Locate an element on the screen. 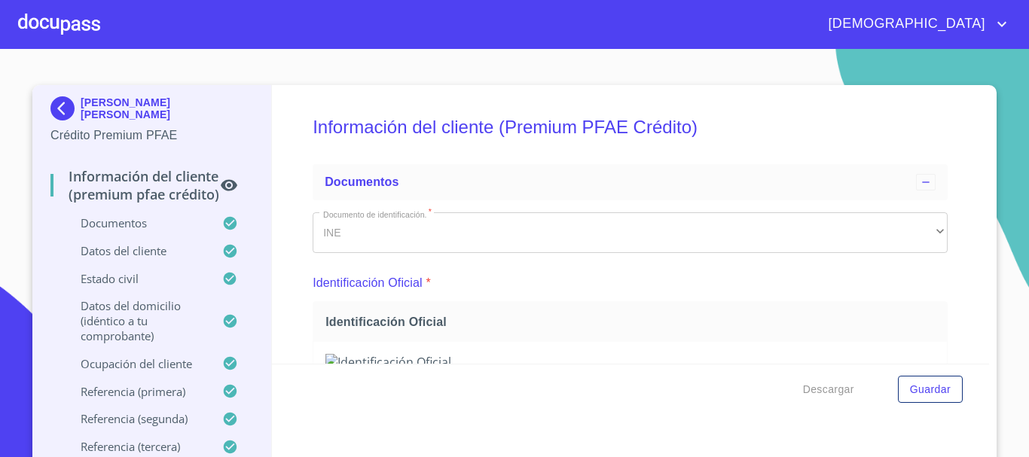  p: Referencia (primera) is located at coordinates (136, 392).